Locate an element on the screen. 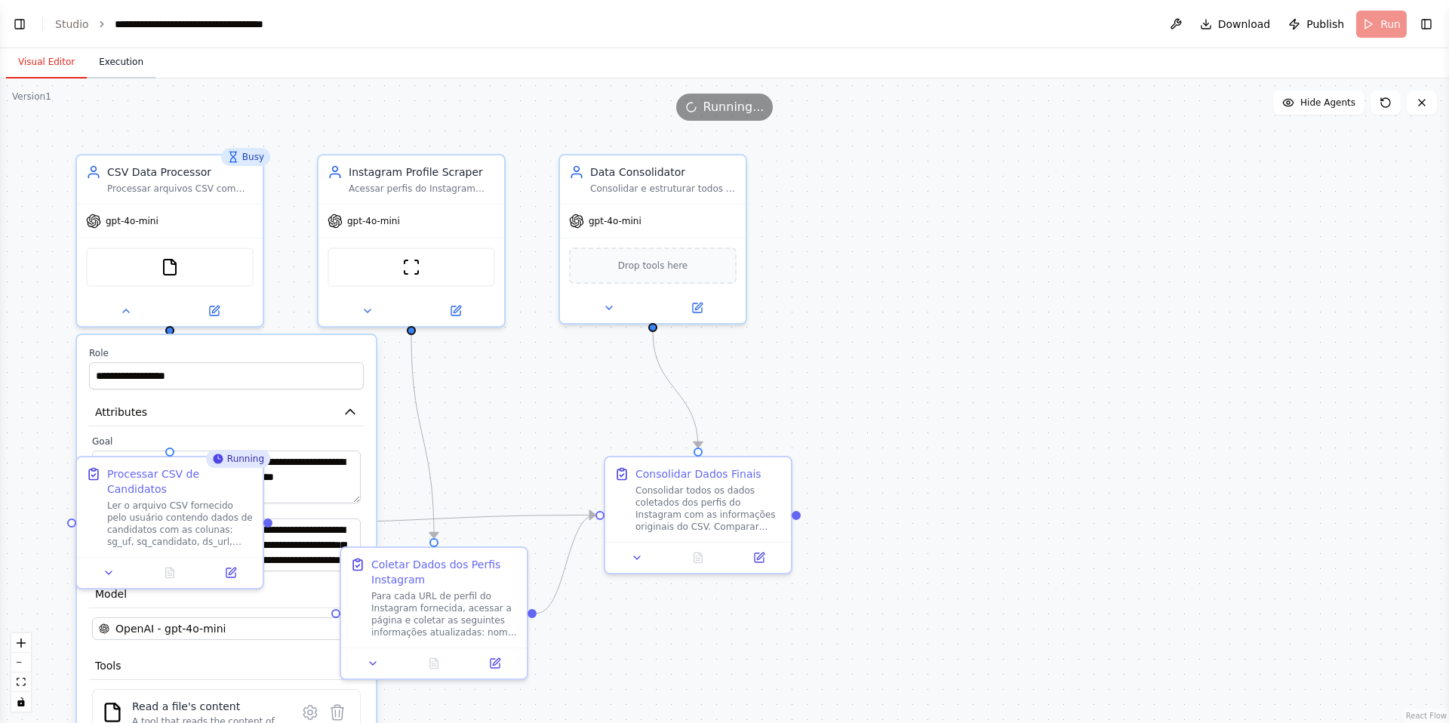 This screenshot has width=1449, height=723. button: fit view is located at coordinates (21, 682).